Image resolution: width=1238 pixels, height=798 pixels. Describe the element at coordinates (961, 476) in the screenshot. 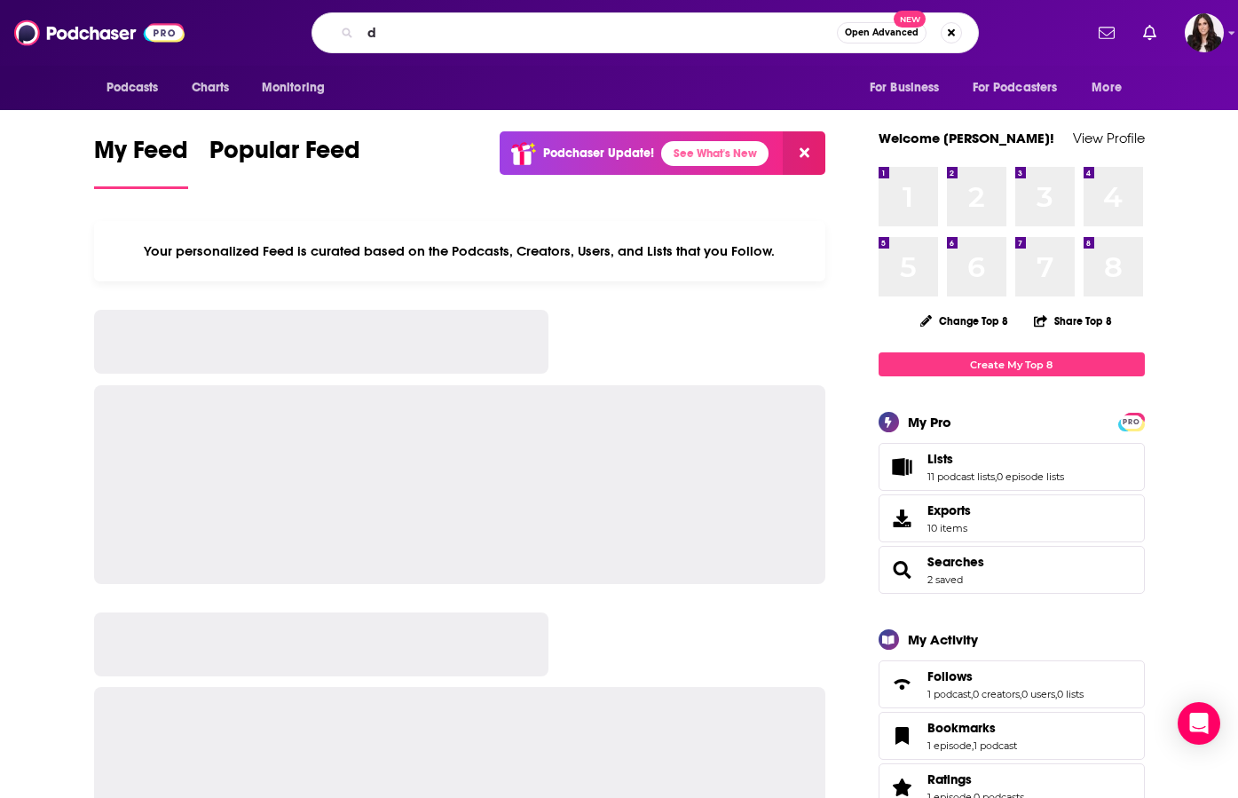

I see `a: 11 podcast lists` at that location.